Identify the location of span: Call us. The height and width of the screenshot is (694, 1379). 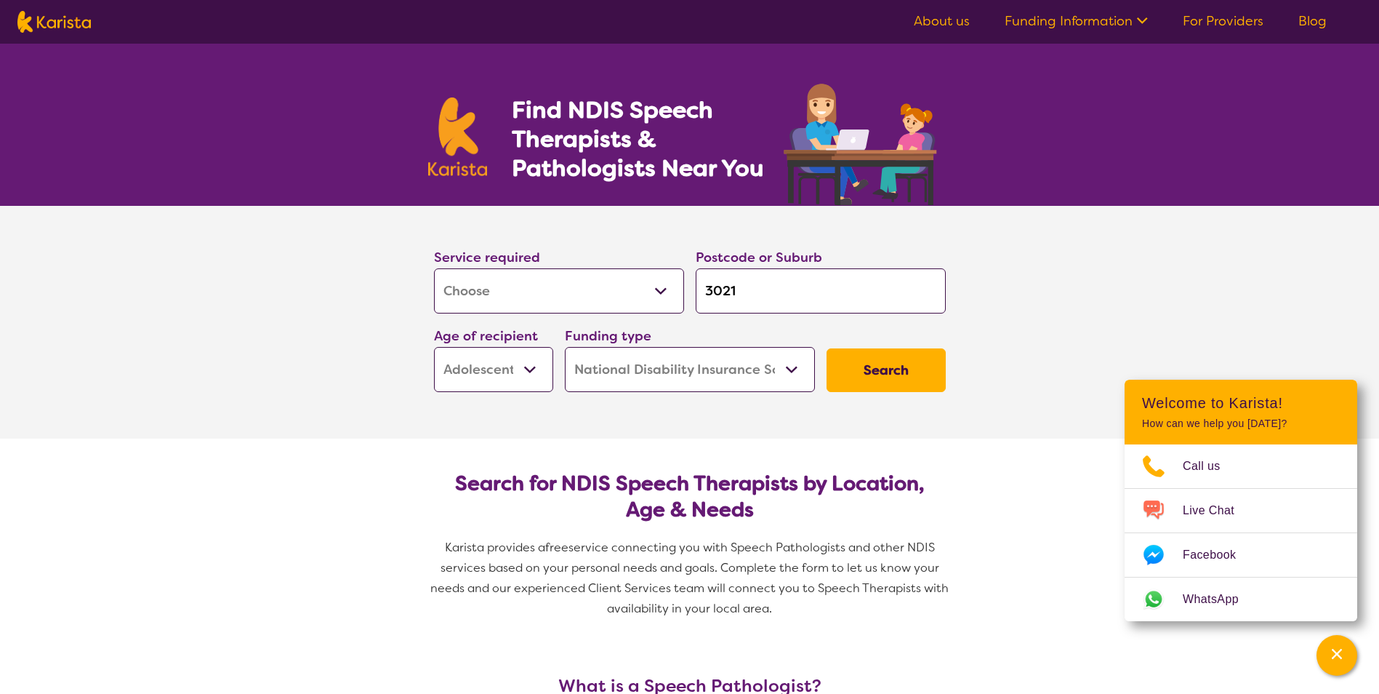
(1211, 466).